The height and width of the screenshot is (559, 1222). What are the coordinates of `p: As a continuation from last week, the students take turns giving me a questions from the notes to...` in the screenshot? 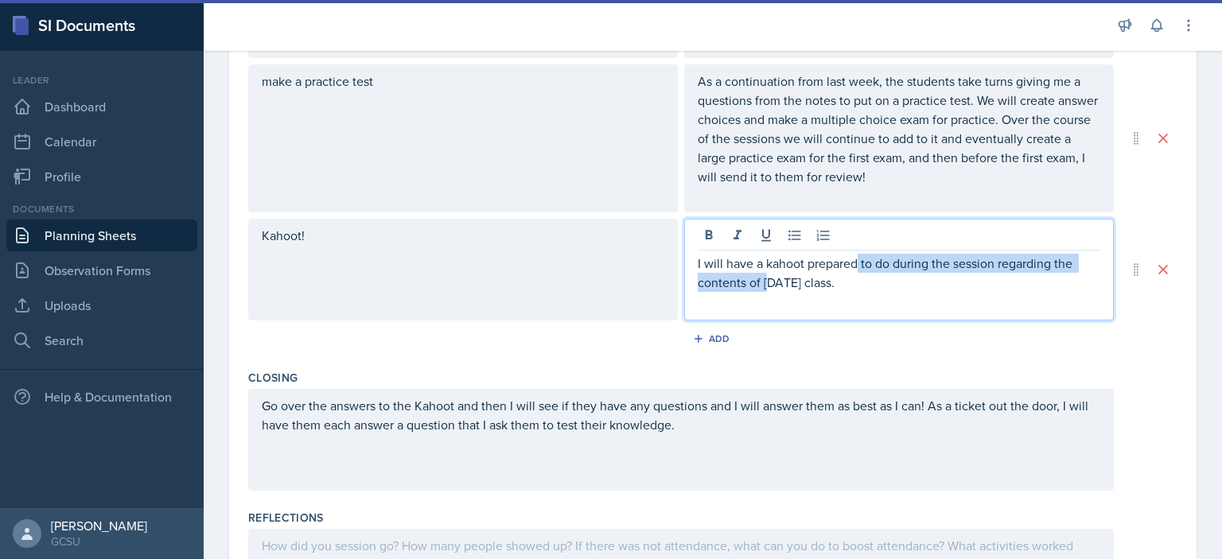 It's located at (899, 129).